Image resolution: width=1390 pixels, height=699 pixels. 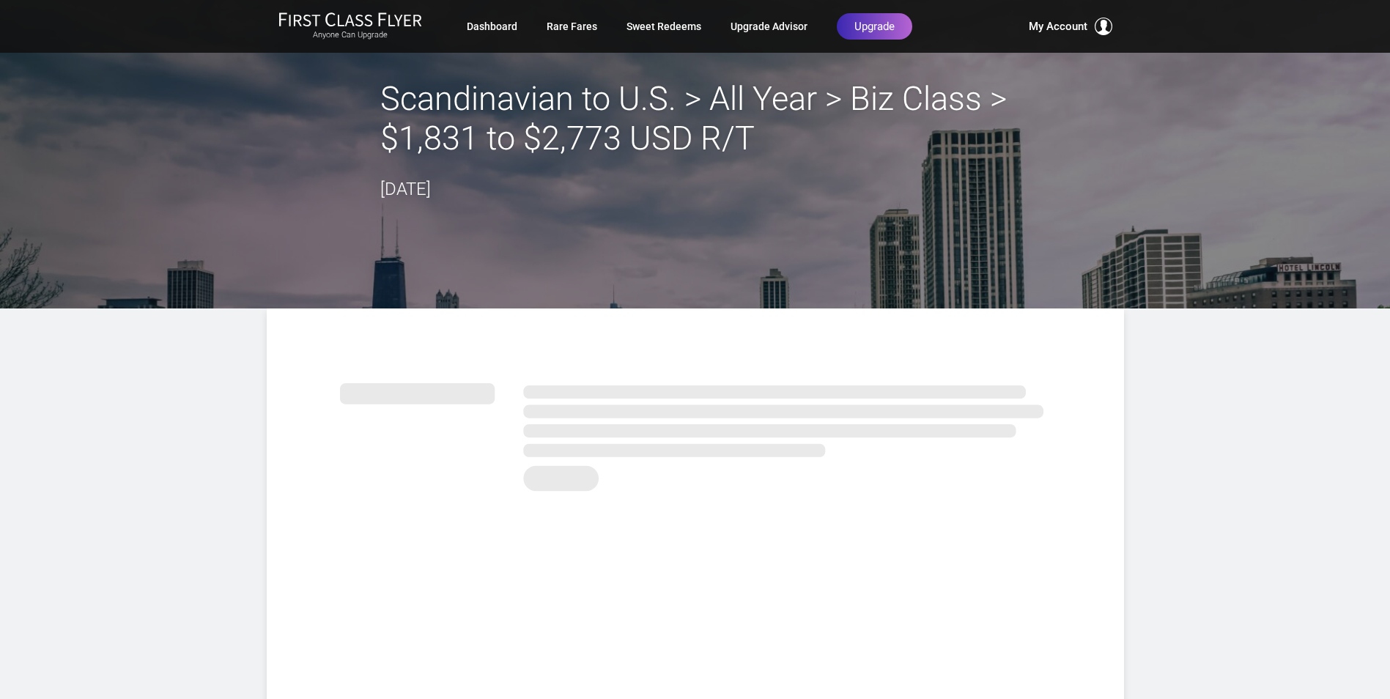 I want to click on span: My Account, so click(x=1058, y=26).